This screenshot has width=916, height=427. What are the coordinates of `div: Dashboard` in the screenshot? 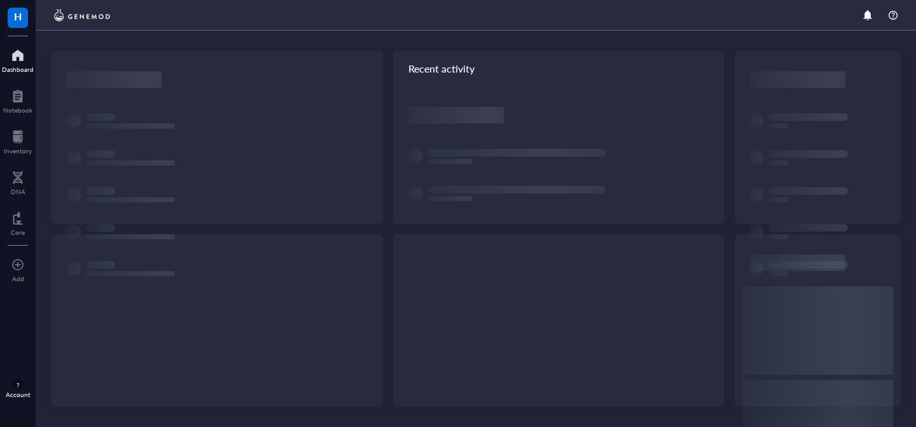 It's located at (18, 69).